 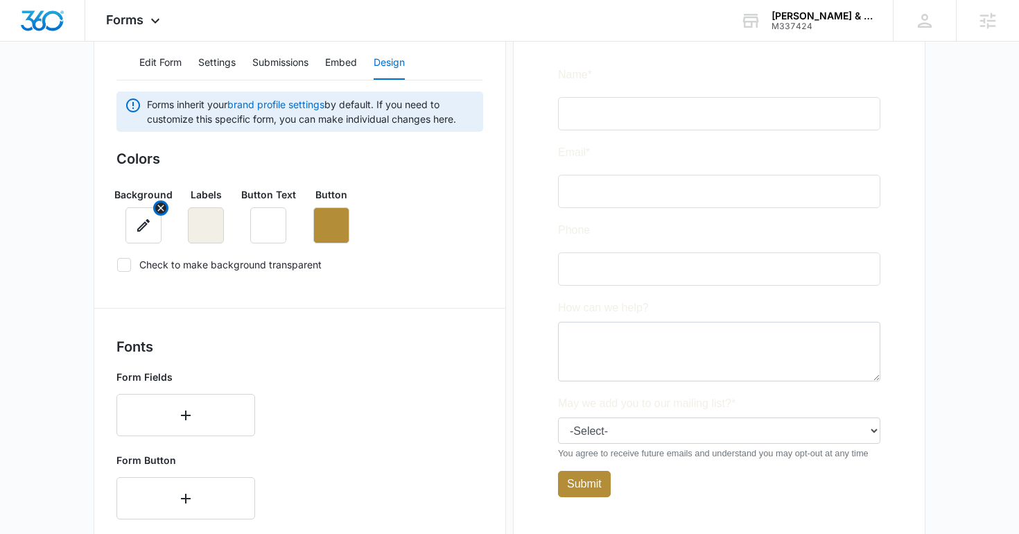 What do you see at coordinates (186, 460) in the screenshot?
I see `p: Form Button` at bounding box center [186, 460].